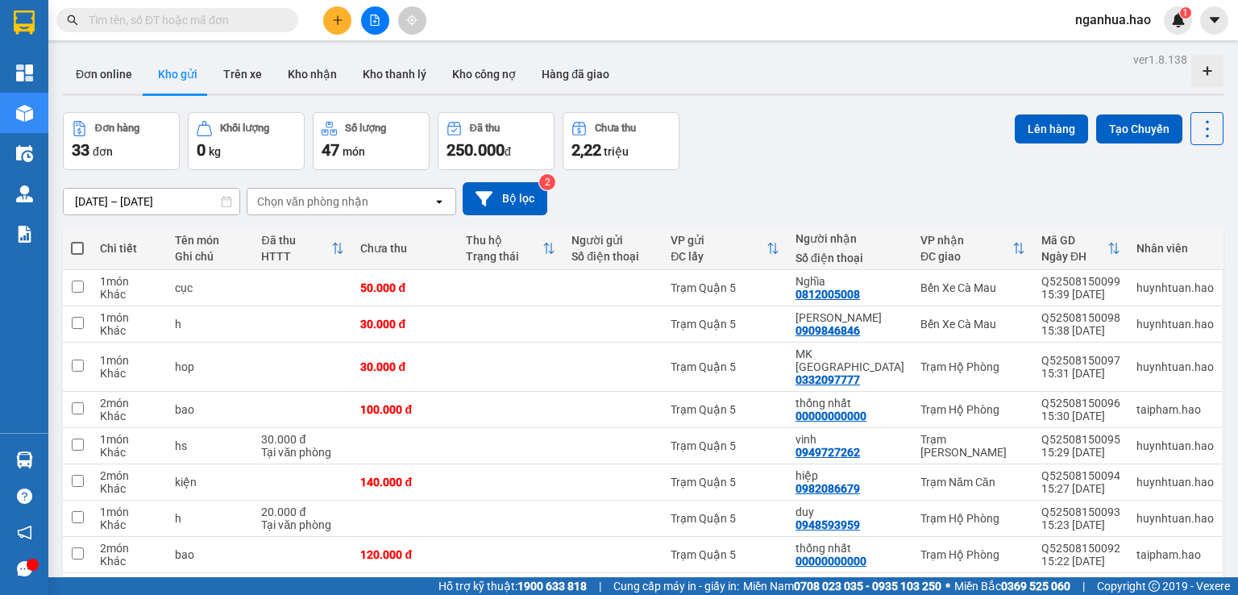 The width and height of the screenshot is (1238, 595). I want to click on div: 50.000 đ, so click(404, 288).